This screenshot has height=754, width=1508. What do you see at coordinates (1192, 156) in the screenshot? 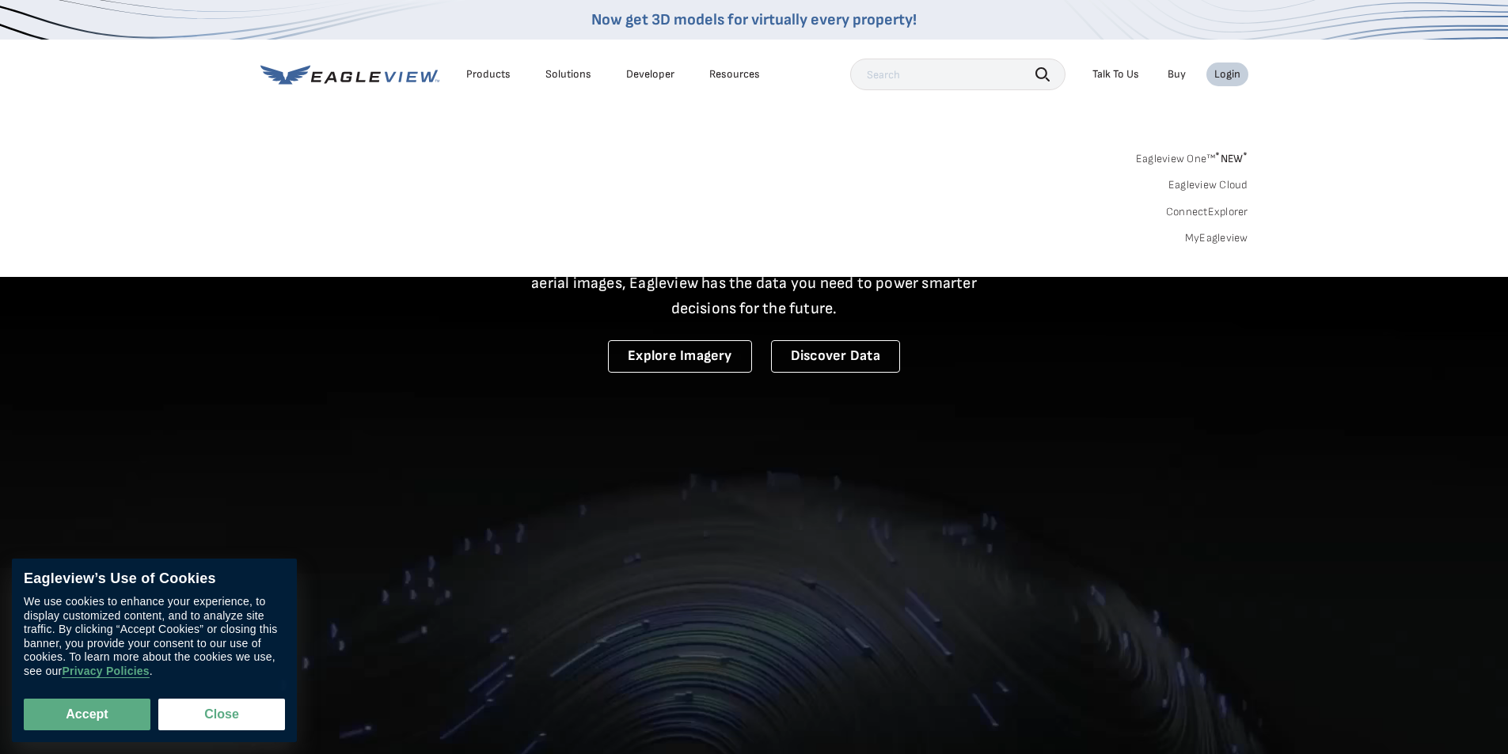
I see `a: Eagleview One™*NEW*` at bounding box center [1192, 156].